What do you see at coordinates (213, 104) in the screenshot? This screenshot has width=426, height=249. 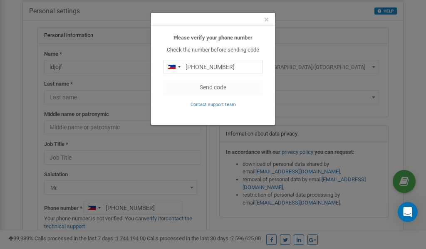 I see `small: Contact support team` at bounding box center [213, 104].